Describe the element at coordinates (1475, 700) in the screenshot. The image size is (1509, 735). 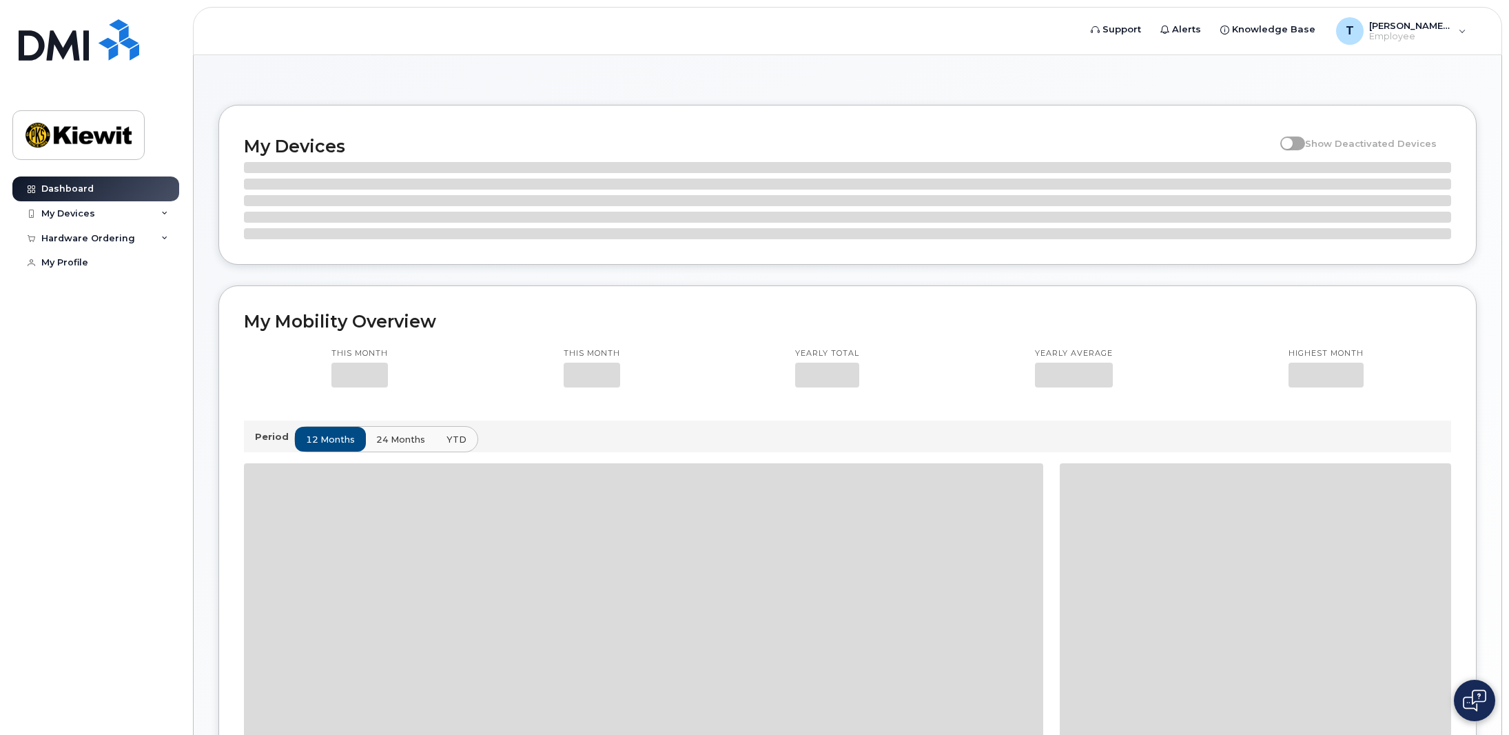
I see `img: Open chat` at that location.